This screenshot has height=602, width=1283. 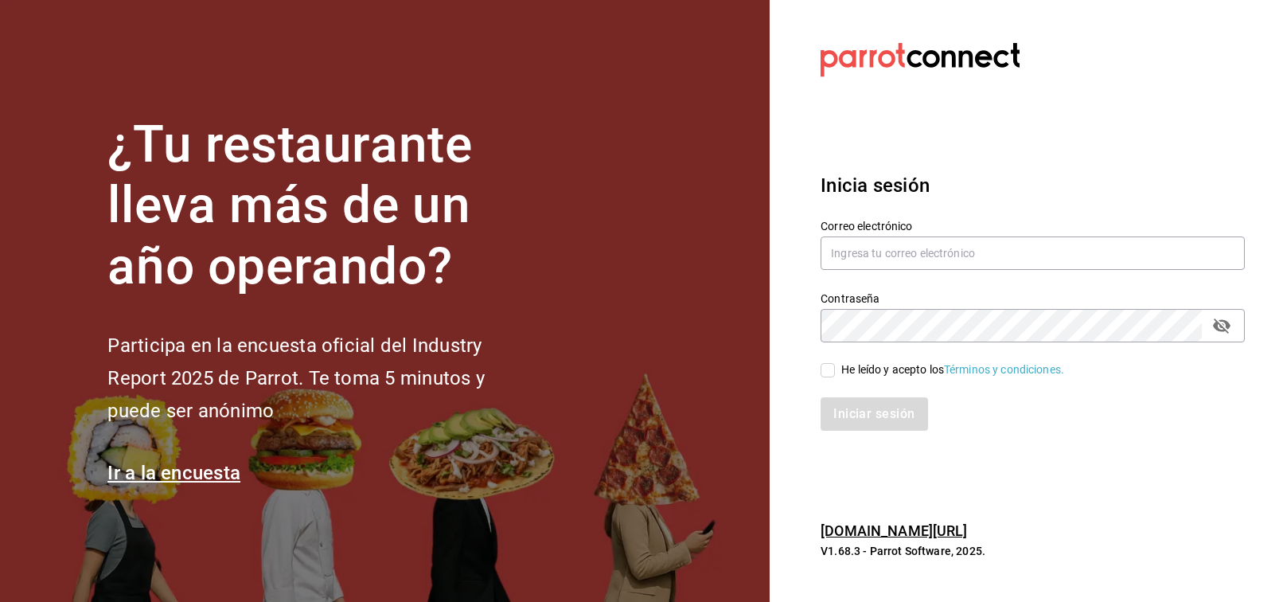 What do you see at coordinates (1222, 326) in the screenshot?
I see `button: passwordField` at bounding box center [1222, 326].